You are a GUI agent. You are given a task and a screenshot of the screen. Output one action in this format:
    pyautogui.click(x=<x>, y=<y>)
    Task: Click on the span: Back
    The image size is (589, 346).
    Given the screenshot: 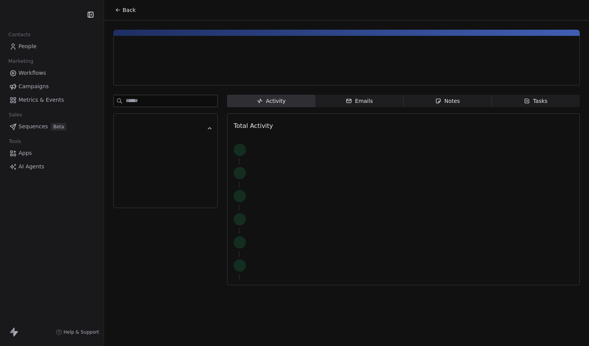 What is the action you would take?
    pyautogui.click(x=129, y=10)
    